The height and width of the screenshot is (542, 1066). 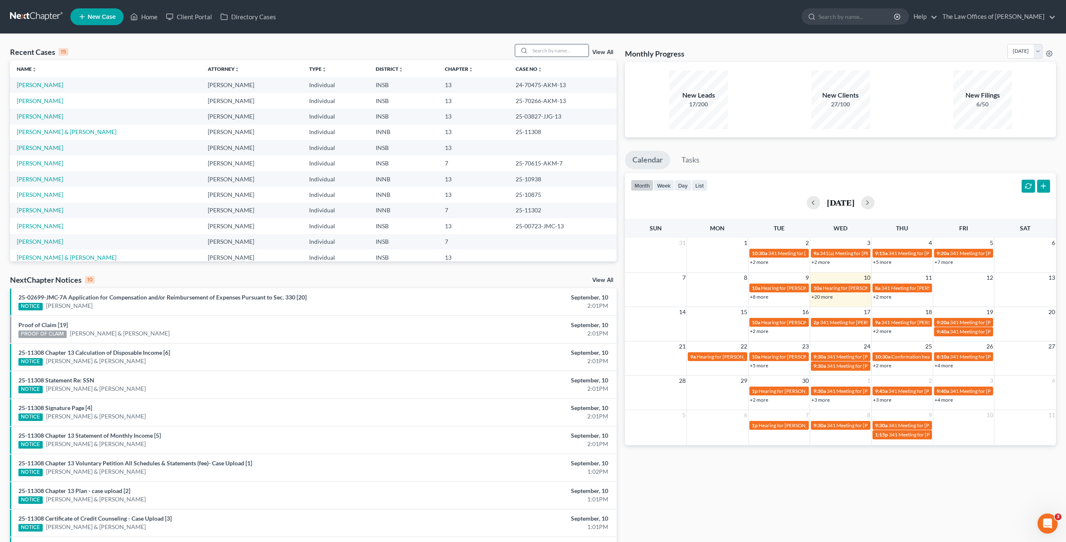 I want to click on span: 1p, so click(x=755, y=391).